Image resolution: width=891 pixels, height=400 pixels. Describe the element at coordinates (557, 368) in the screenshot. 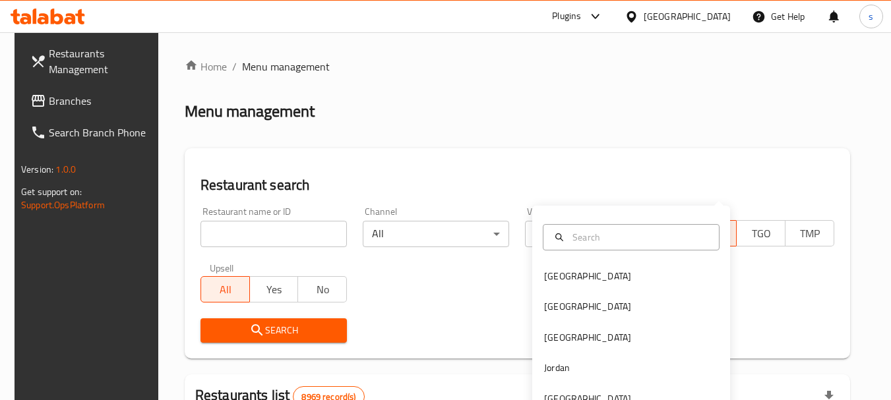

I see `div: Jordan` at that location.